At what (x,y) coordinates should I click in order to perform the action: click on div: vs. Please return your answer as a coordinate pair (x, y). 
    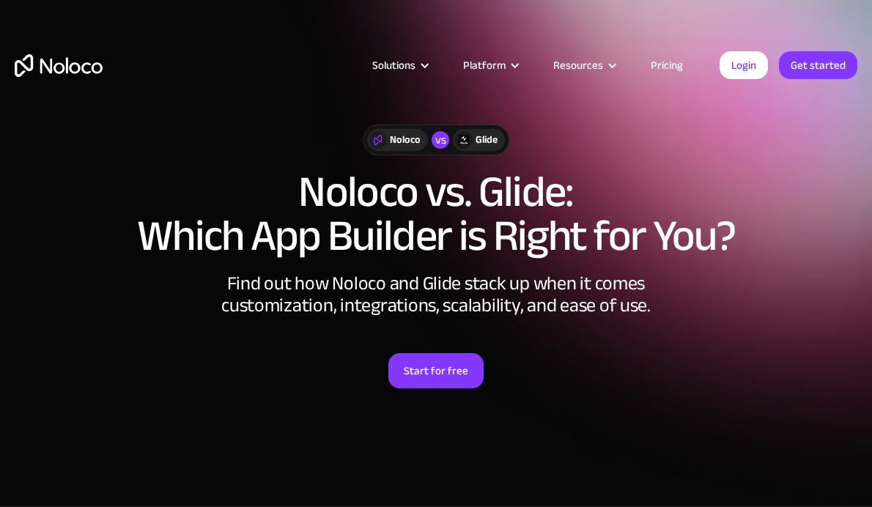
    Looking at the image, I should click on (440, 140).